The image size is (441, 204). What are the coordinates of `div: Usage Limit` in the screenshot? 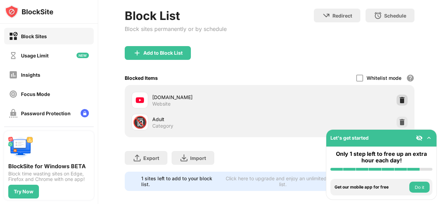 It's located at (35, 55).